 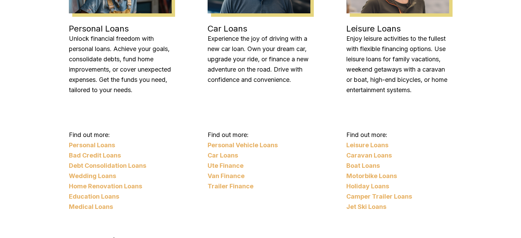 I want to click on p: Unlock financial freedom with personal loans. Achieve your goals, consolidate debts, fund home im..., so click(x=120, y=64).